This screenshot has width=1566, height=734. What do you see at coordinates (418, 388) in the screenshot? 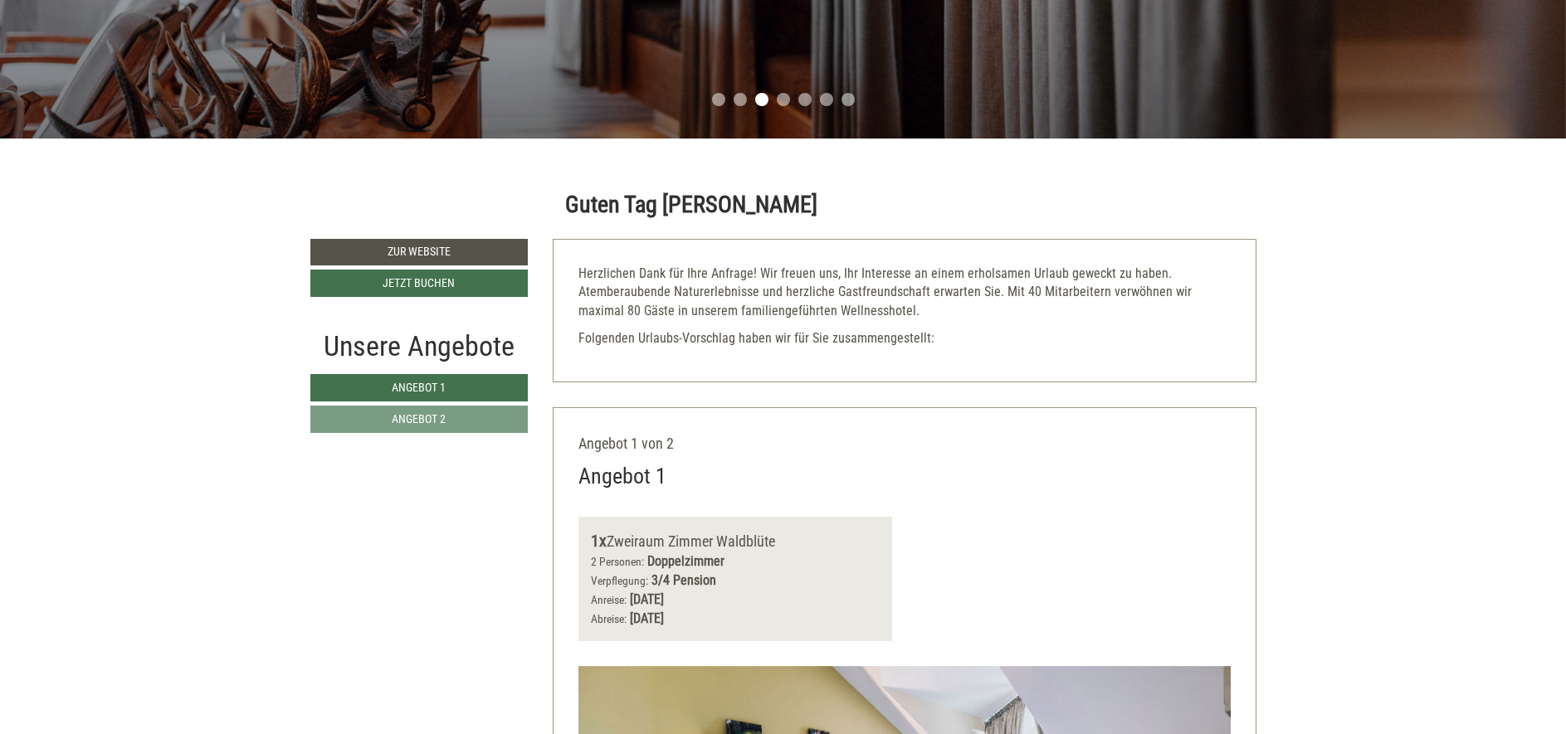
I see `span: Angebot 1` at bounding box center [418, 388].